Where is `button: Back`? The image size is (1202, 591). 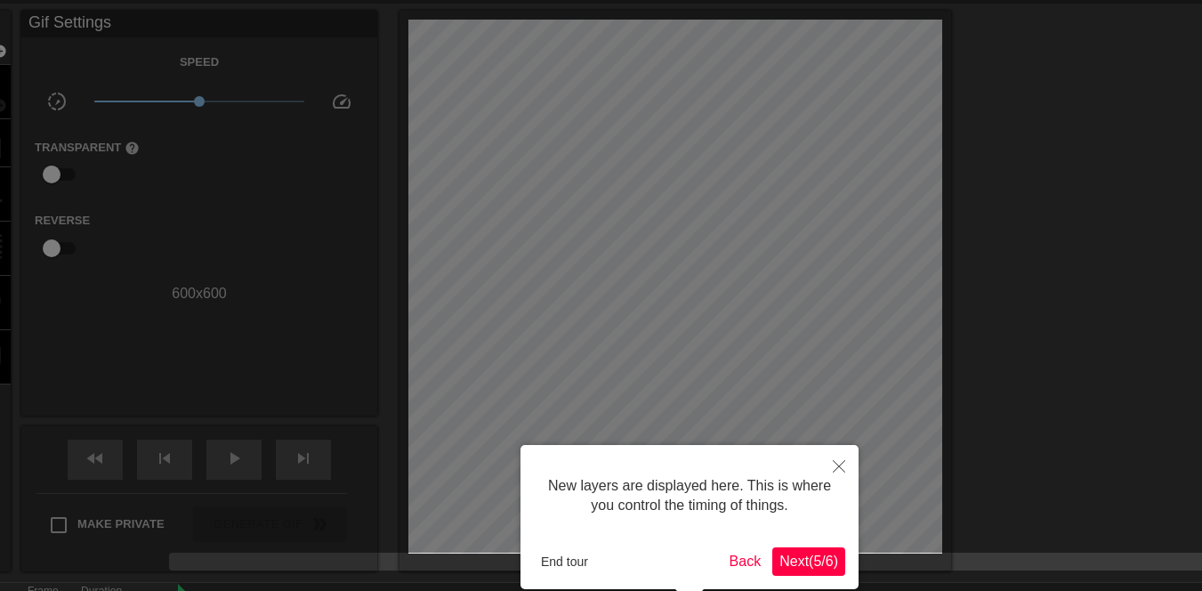 button: Back is located at coordinates (746, 561).